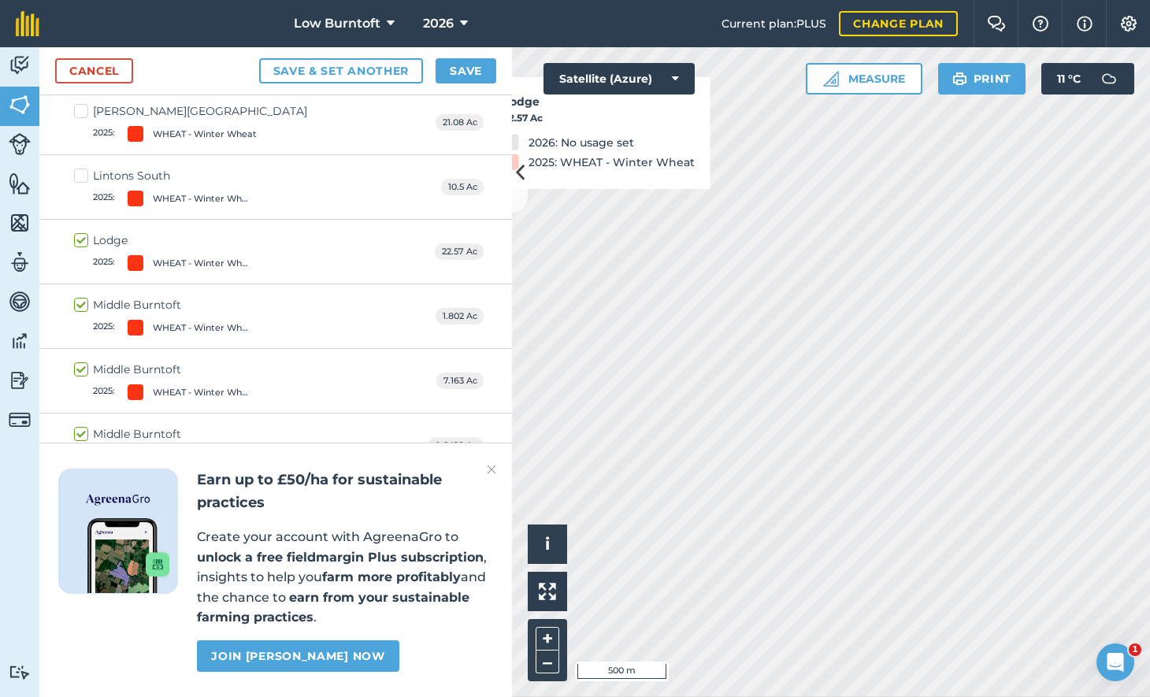  What do you see at coordinates (864, 79) in the screenshot?
I see `button: Measure` at bounding box center [864, 79].